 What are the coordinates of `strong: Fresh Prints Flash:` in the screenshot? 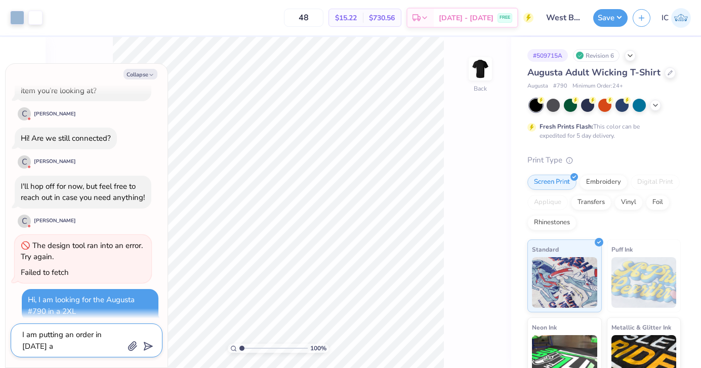 It's located at (567, 127).